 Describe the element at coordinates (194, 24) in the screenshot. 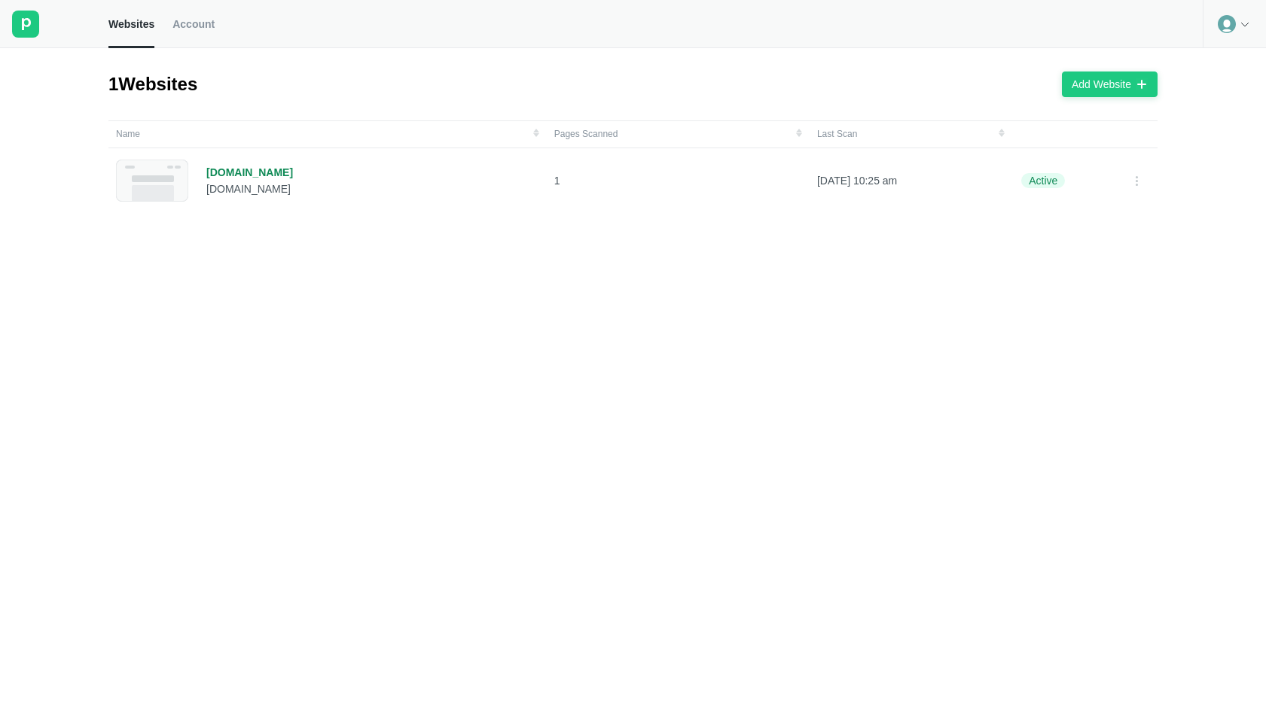

I see `span: Account` at that location.